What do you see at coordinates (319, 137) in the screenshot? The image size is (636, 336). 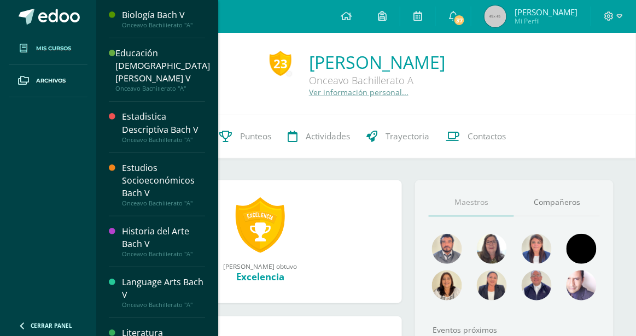 I see `a: Actividades` at bounding box center [319, 137].